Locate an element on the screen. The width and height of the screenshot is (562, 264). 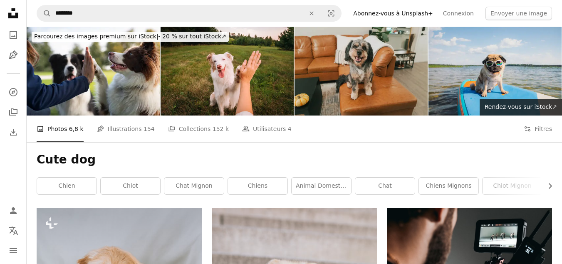
form: Rechercher des visuels sur tout le site is located at coordinates (189, 13).